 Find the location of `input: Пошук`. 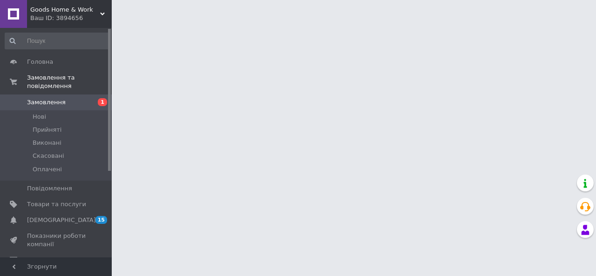

input: Пошук is located at coordinates (57, 41).